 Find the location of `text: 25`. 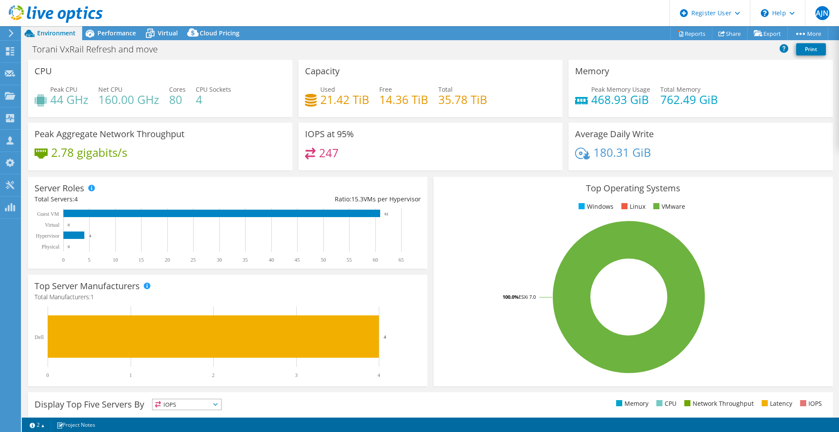

text: 25 is located at coordinates (193, 260).